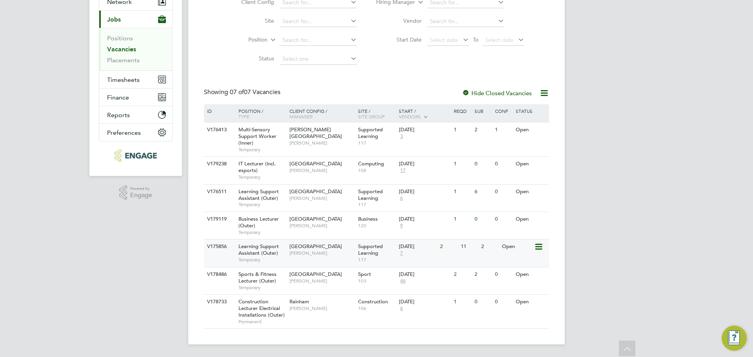 The image size is (753, 357). I want to click on div: Conf, so click(503, 111).